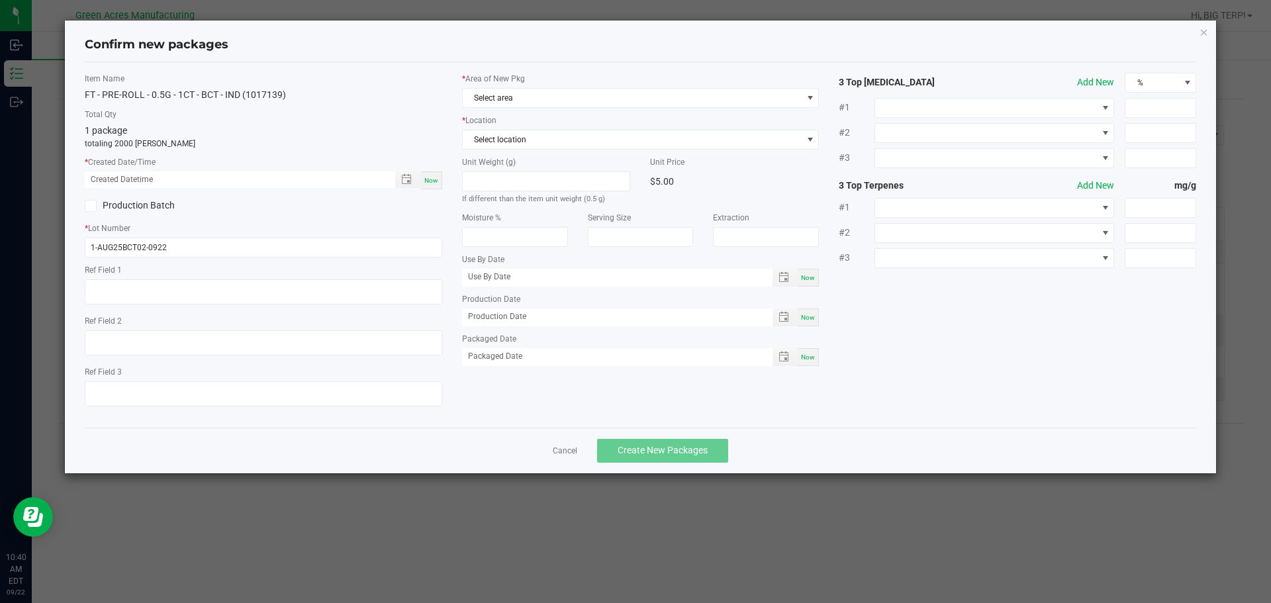  Describe the element at coordinates (263, 95) in the screenshot. I see `div: FT - PRE-ROLL - 0.5G - 1CT - BCT - IND (1017139)` at that location.